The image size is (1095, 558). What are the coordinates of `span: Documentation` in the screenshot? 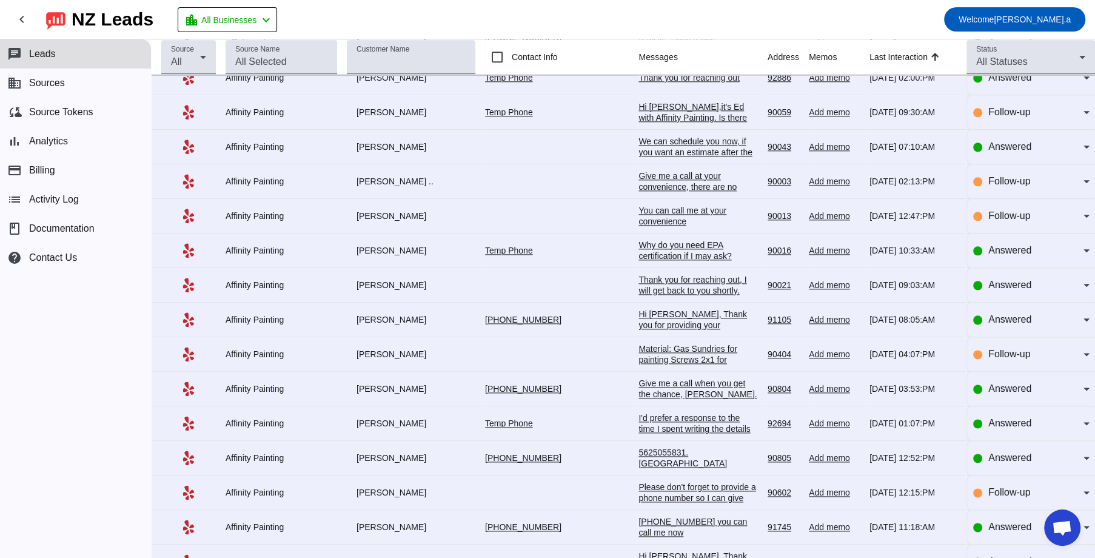 It's located at (62, 229).